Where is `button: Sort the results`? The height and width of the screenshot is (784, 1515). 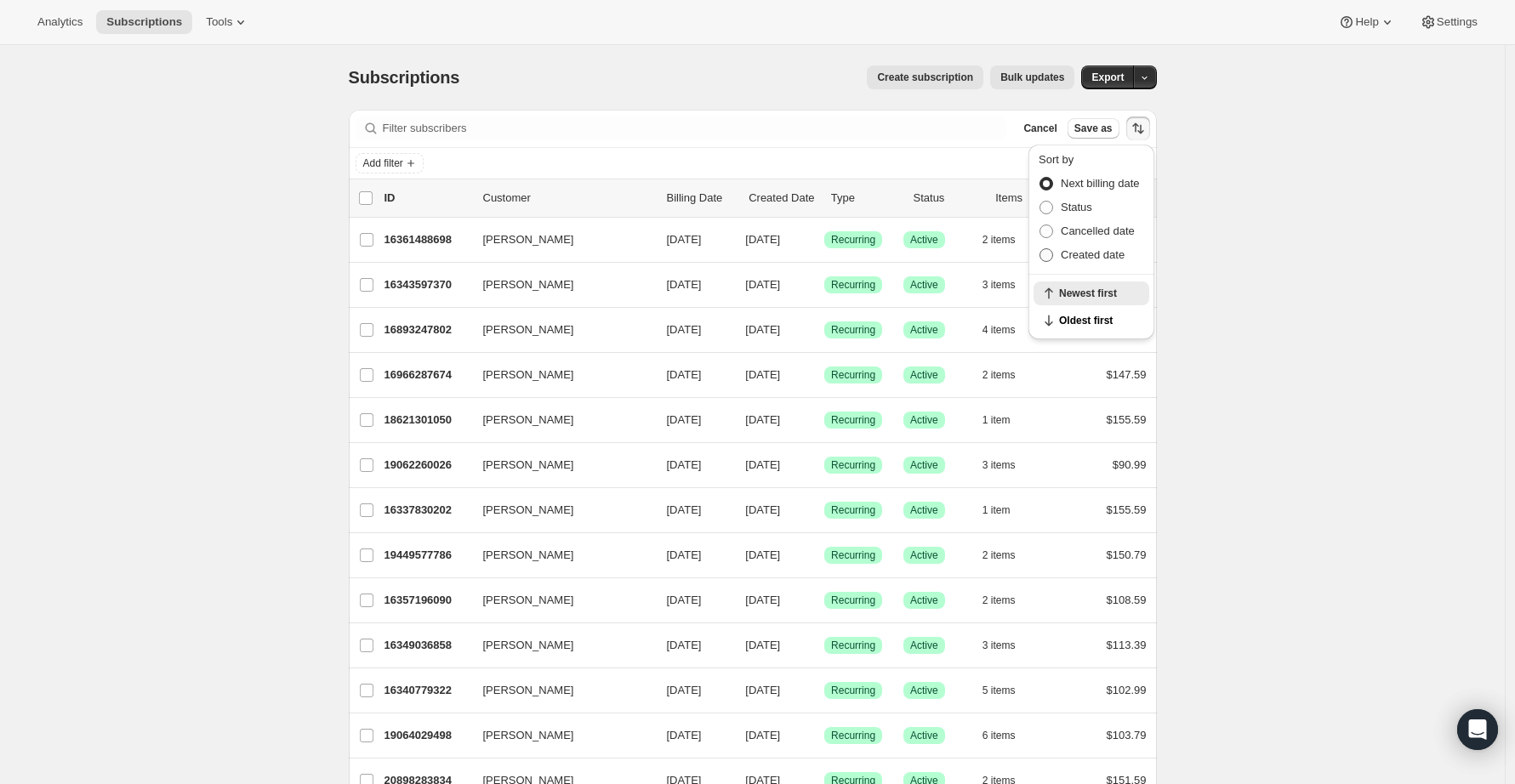 button: Sort the results is located at coordinates (1138, 129).